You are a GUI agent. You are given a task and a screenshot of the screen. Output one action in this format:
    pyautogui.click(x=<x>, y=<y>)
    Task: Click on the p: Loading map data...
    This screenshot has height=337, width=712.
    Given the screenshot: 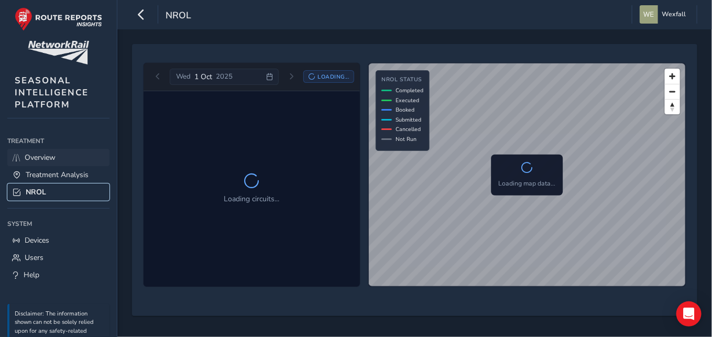 What is the action you would take?
    pyautogui.click(x=527, y=183)
    